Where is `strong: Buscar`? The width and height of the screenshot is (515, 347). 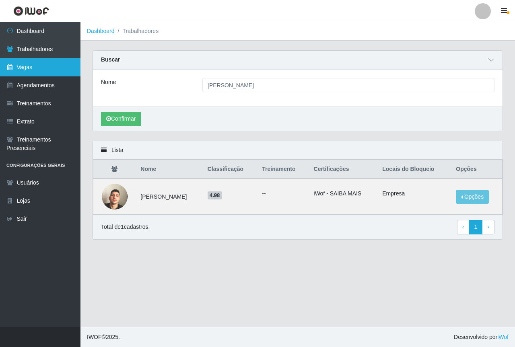 strong: Buscar is located at coordinates (110, 60).